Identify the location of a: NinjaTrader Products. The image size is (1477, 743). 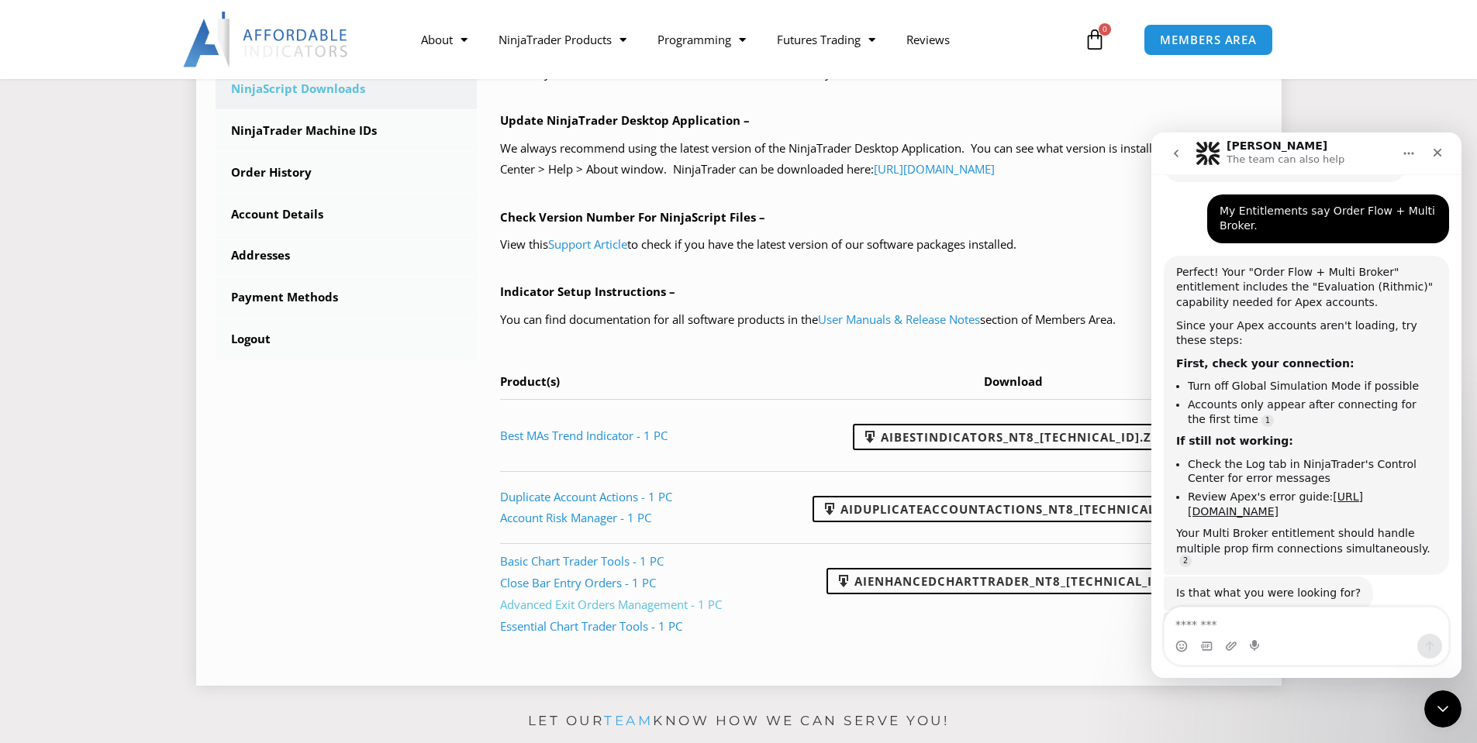
(562, 40).